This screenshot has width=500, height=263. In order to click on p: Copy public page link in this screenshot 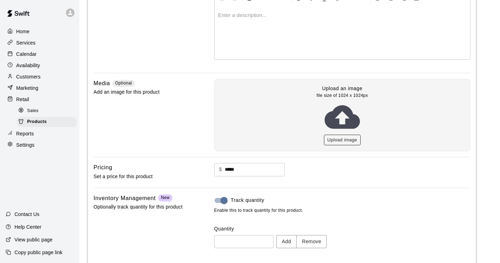, I will do `click(38, 252)`.